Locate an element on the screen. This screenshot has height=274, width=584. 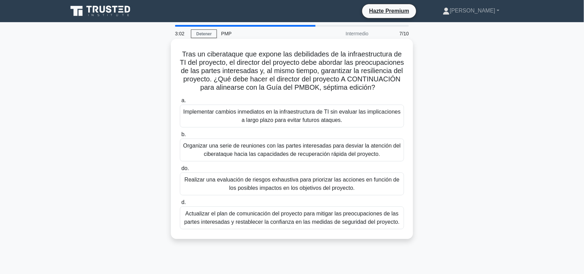
font: a. is located at coordinates (183, 100).